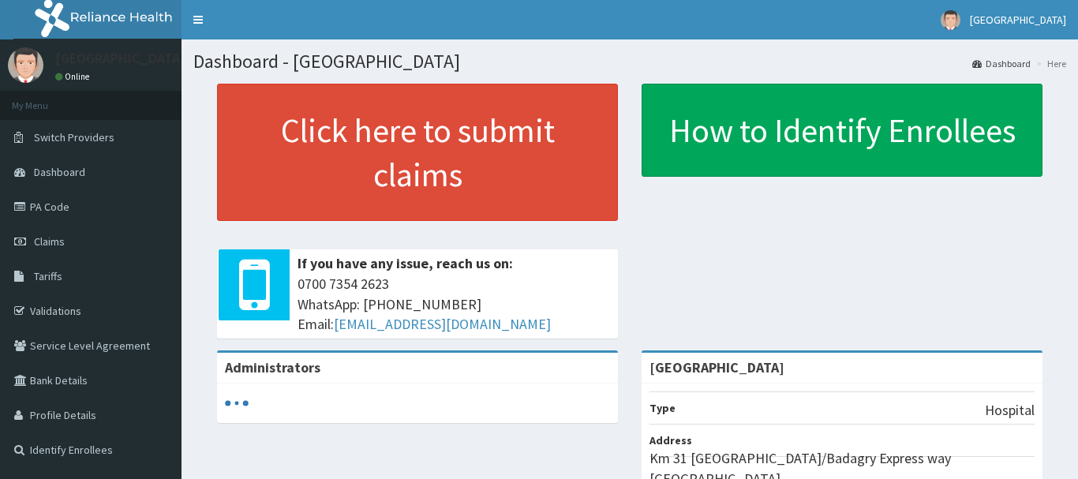  Describe the element at coordinates (49, 242) in the screenshot. I see `span: Claims` at that location.